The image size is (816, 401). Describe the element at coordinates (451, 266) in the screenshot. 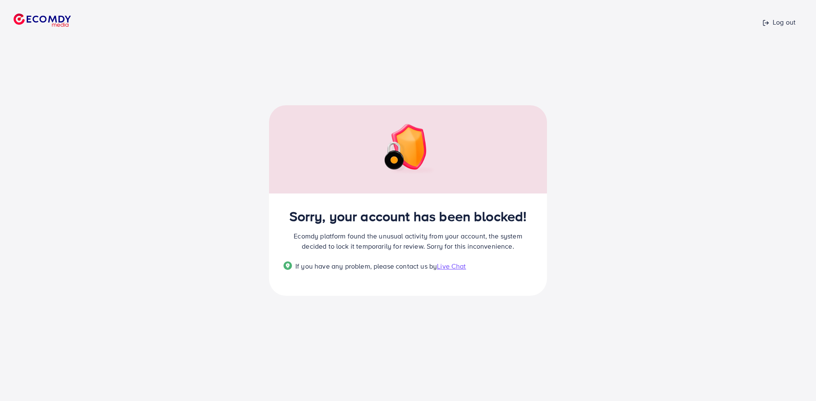

I see `span: Live Chat` at that location.